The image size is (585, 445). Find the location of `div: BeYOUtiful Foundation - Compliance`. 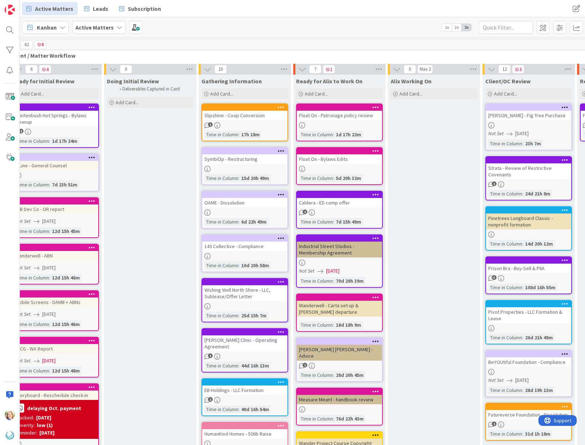

div: BeYOUtiful Foundation - Compliance is located at coordinates (528, 359).